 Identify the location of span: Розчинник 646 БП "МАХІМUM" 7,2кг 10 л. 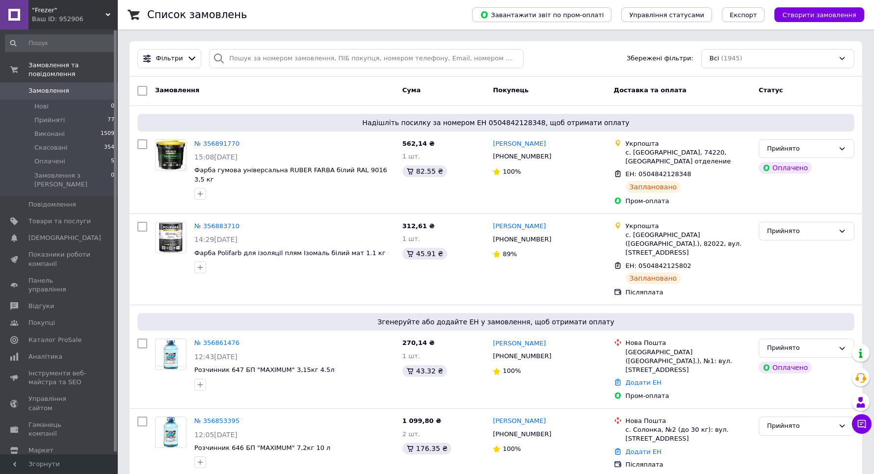
(262, 448).